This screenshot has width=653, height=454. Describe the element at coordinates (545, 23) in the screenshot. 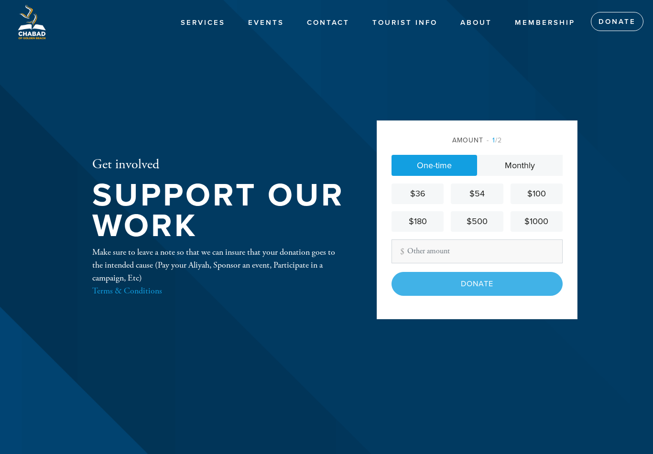

I see `a: Membership` at that location.